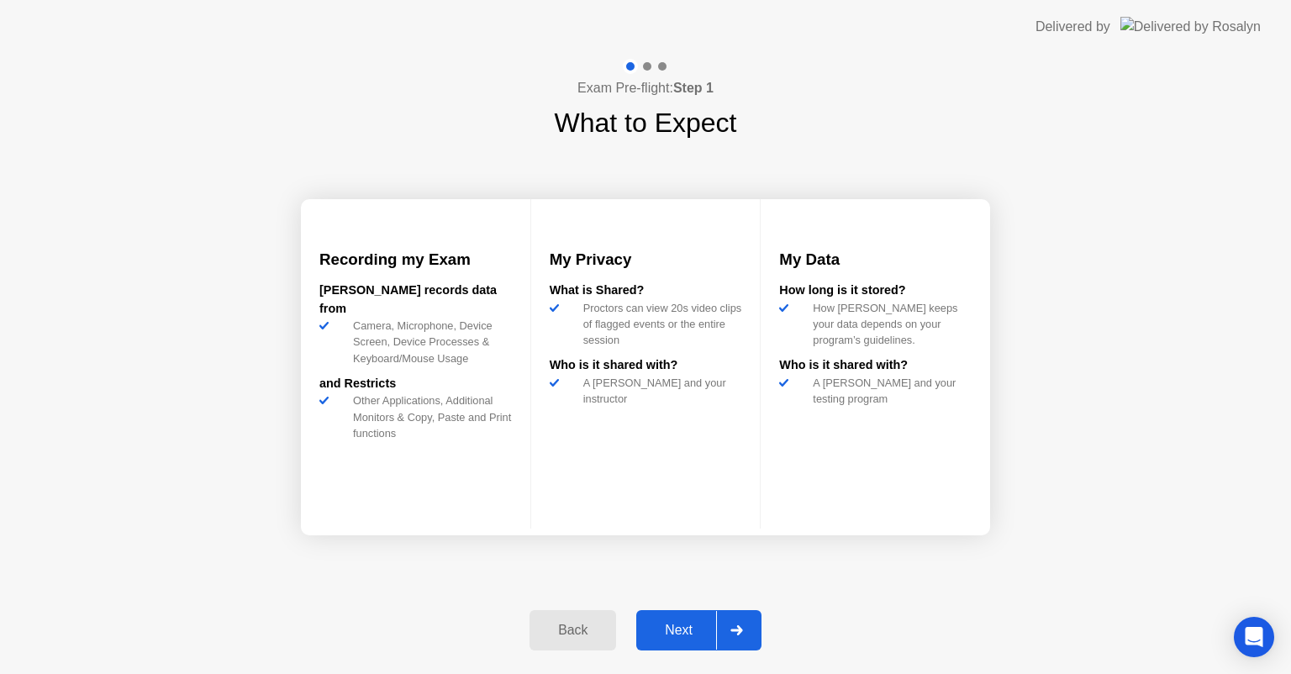  What do you see at coordinates (1190, 26) in the screenshot?
I see `img: Delivered by Rosalyn` at bounding box center [1190, 26].